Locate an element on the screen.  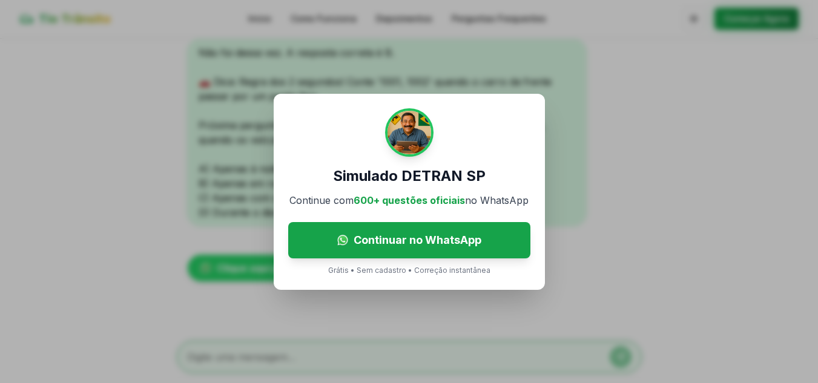
h3: Simulado DETRAN SP is located at coordinates (410, 176).